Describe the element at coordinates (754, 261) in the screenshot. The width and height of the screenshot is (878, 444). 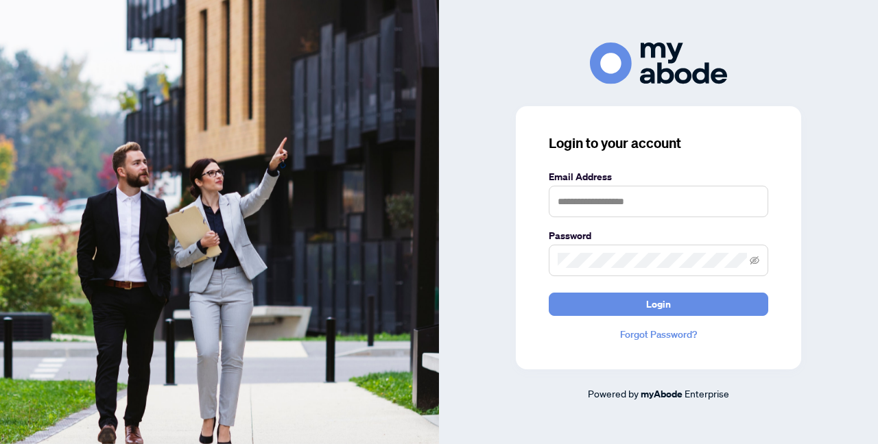
I see `span: eye-invisible` at that location.